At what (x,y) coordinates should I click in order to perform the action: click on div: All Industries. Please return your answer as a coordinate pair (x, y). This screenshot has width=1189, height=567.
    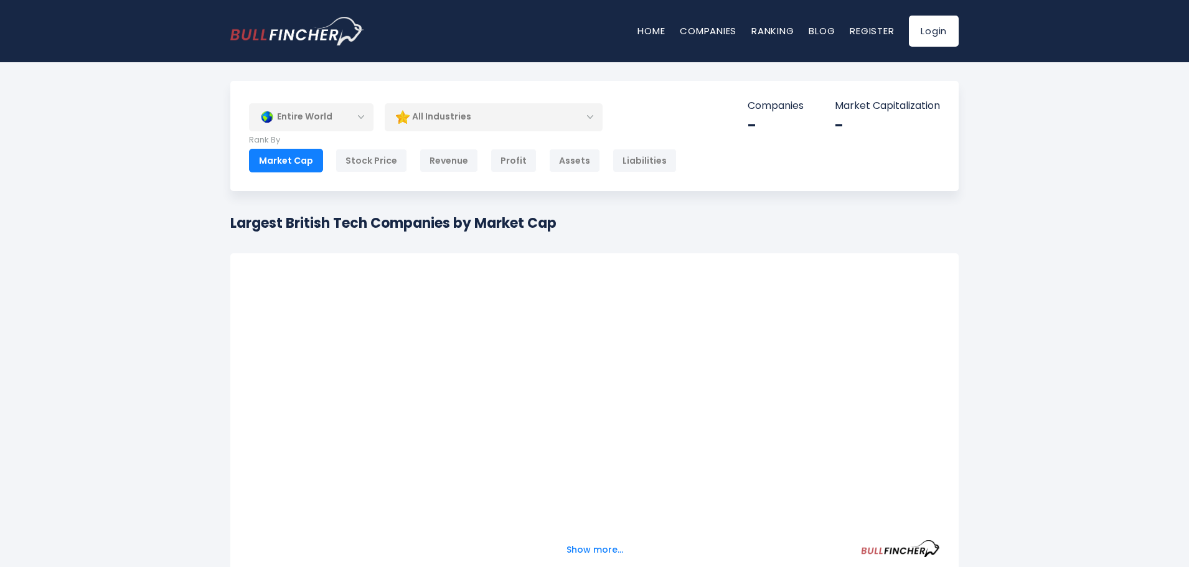
    Looking at the image, I should click on (494, 117).